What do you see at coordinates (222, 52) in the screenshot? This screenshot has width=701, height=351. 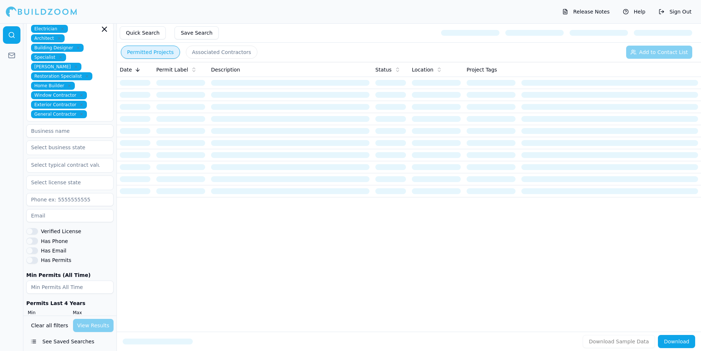 I see `button: Associated Contractors` at bounding box center [222, 52].